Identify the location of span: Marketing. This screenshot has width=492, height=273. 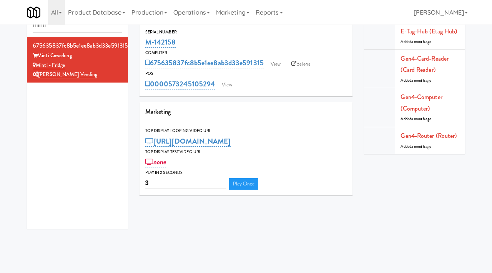
(158, 111).